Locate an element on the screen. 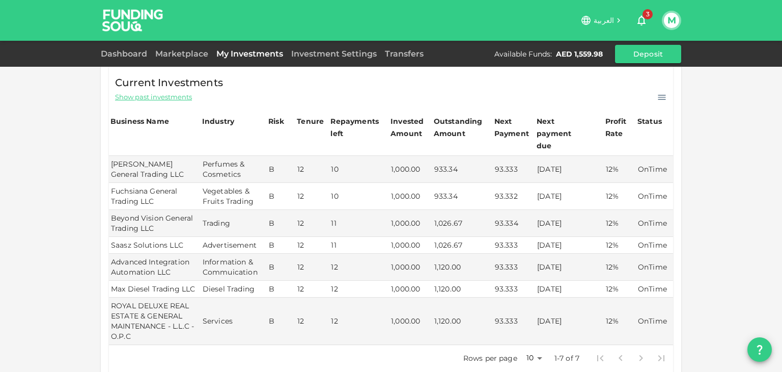 Image resolution: width=782 pixels, height=372 pixels. td: Perfumes & Cosmetics is located at coordinates (234, 169).